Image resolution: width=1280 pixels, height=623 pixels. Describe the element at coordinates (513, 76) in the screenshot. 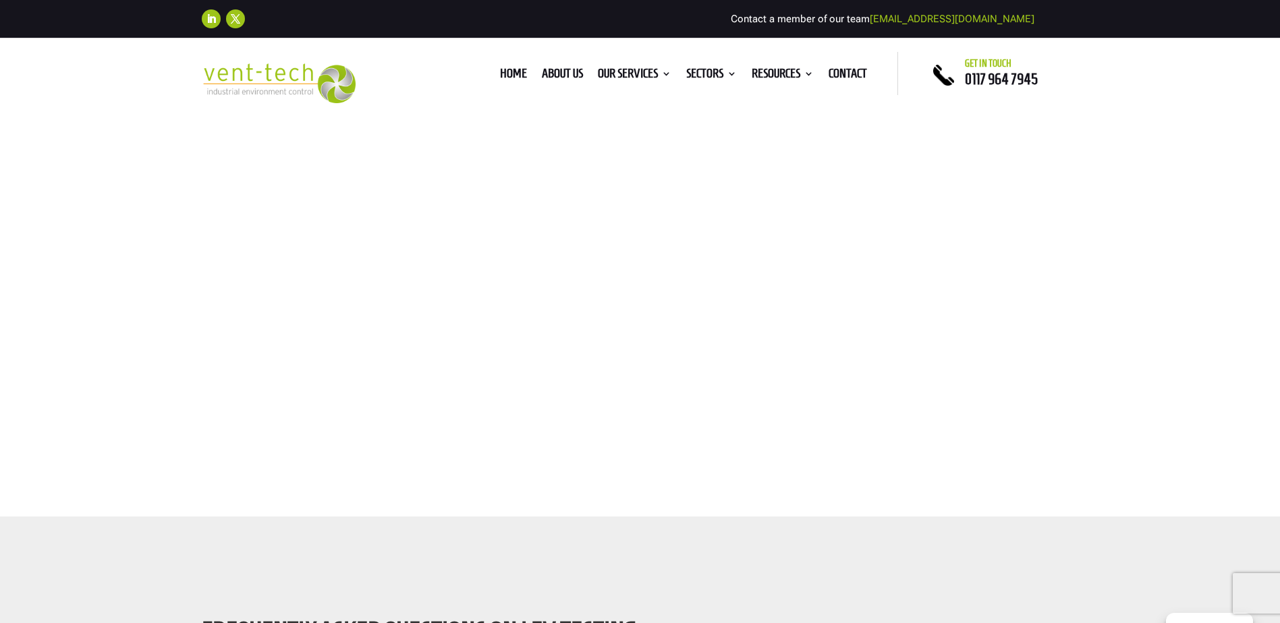

I see `a: Home` at that location.